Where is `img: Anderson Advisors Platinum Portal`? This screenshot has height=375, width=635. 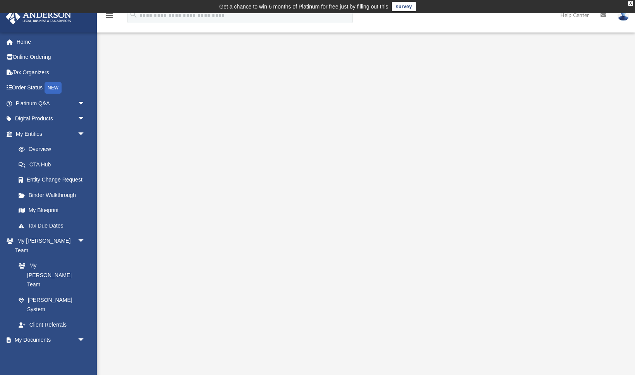 img: Anderson Advisors Platinum Portal is located at coordinates (38, 17).